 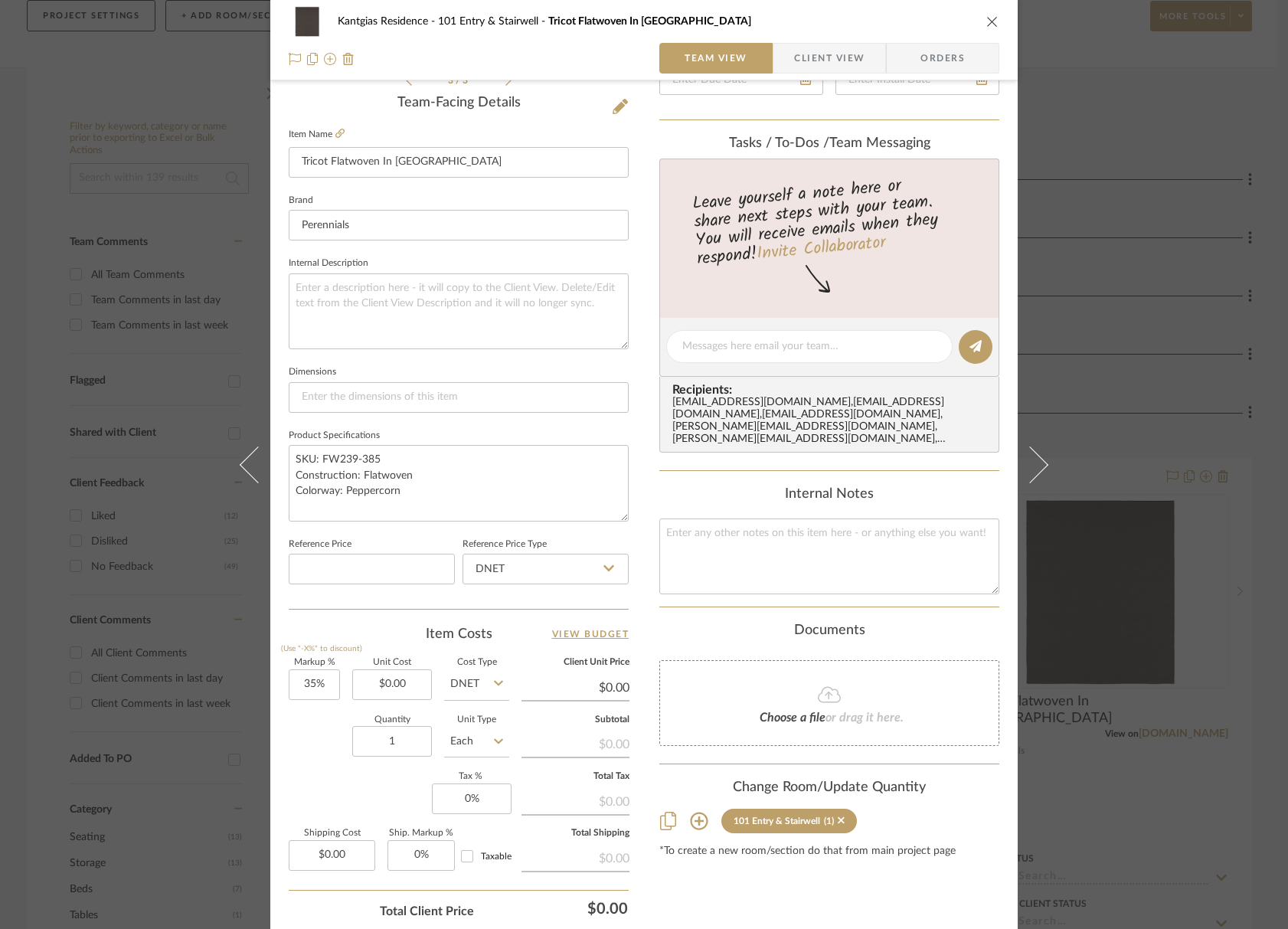 I want to click on span: 101 Entry & Stairwell, so click(x=493, y=21).